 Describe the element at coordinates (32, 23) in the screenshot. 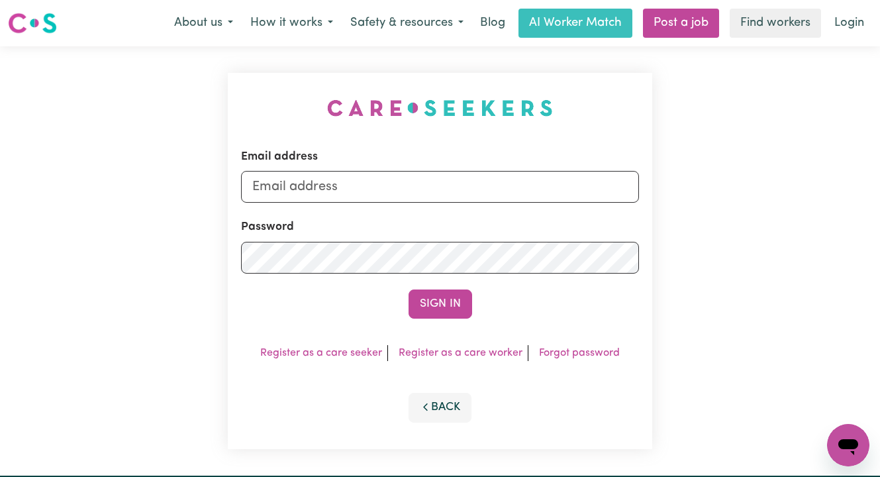

I see `img: Careseekers logo` at that location.